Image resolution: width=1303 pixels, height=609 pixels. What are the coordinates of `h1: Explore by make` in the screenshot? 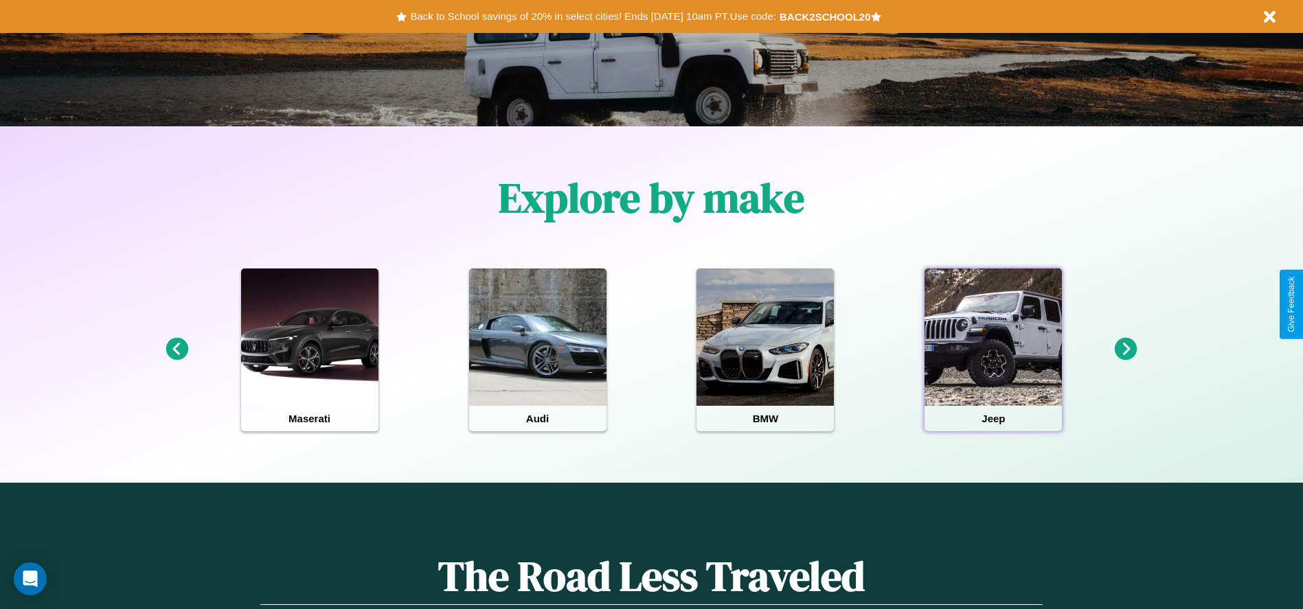 It's located at (651, 198).